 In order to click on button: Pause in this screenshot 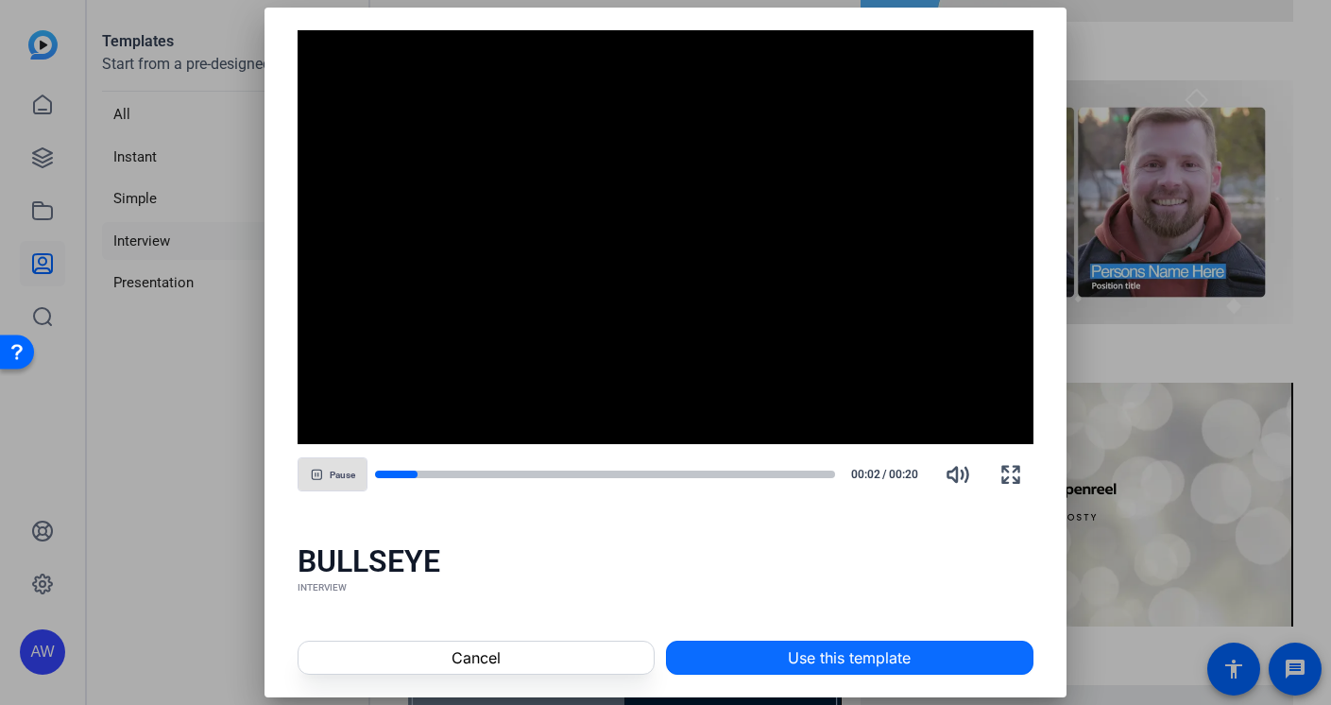, I will do `click(332, 474)`.